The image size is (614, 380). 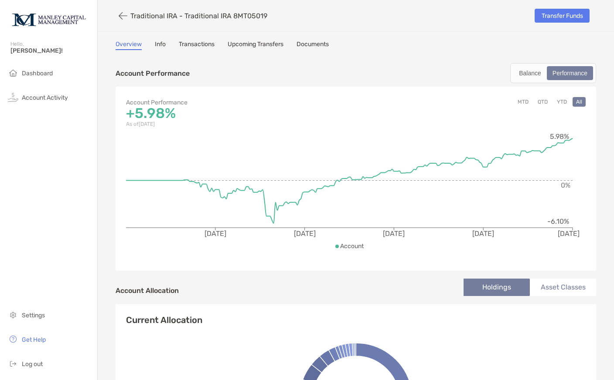 I want to click on a: Documents, so click(x=312, y=45).